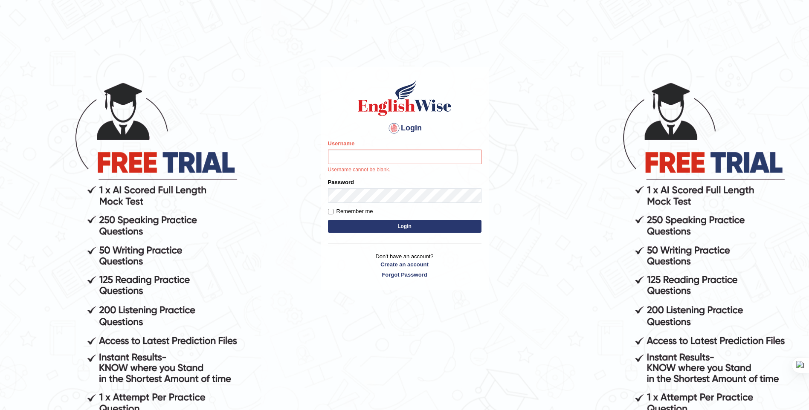 The height and width of the screenshot is (410, 809). What do you see at coordinates (351, 212) in the screenshot?
I see `label: Remember me` at bounding box center [351, 212].